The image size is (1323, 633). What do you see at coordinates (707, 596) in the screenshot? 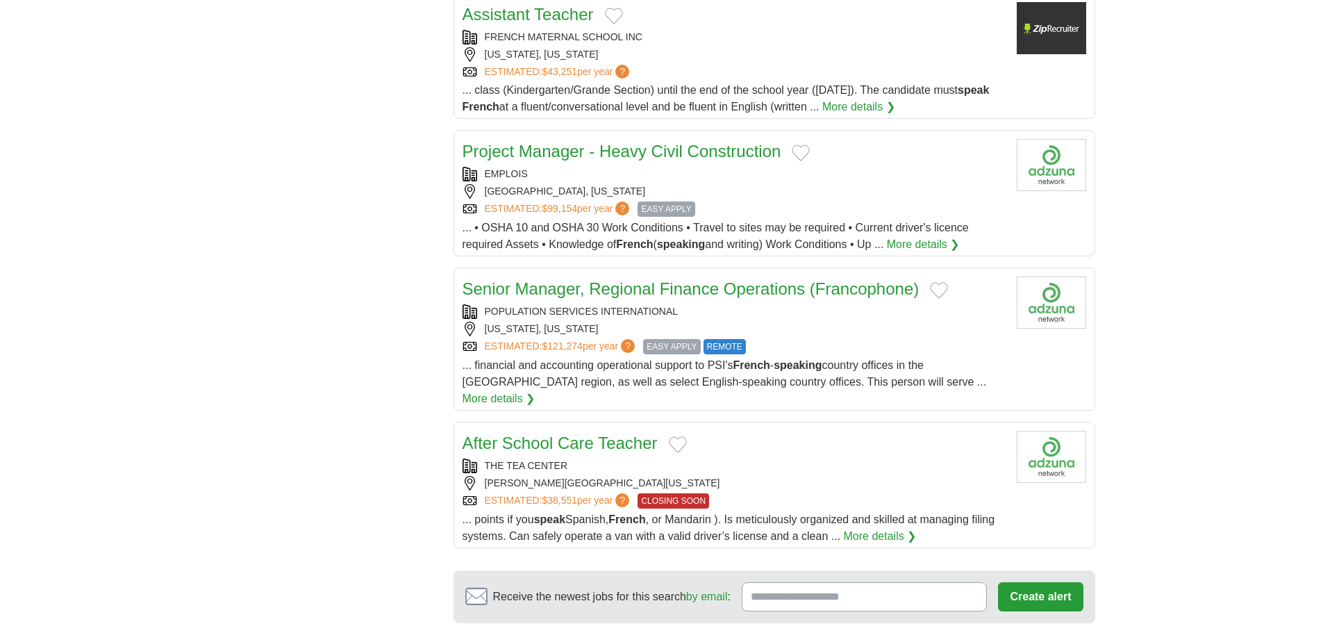
I see `a: by email` at bounding box center [707, 596].